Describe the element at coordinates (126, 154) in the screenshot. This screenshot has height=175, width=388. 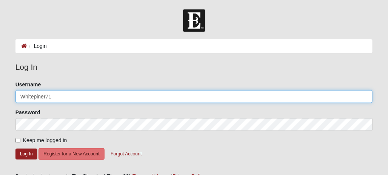
I see `button: Forgot Account` at that location.